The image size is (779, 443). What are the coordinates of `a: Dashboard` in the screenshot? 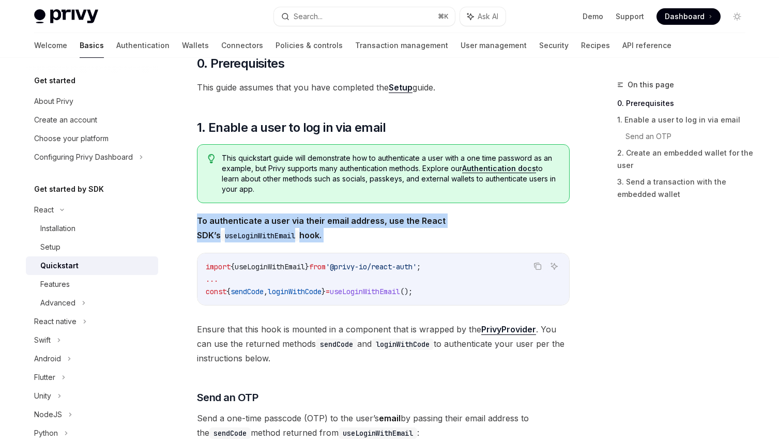 It's located at (688, 17).